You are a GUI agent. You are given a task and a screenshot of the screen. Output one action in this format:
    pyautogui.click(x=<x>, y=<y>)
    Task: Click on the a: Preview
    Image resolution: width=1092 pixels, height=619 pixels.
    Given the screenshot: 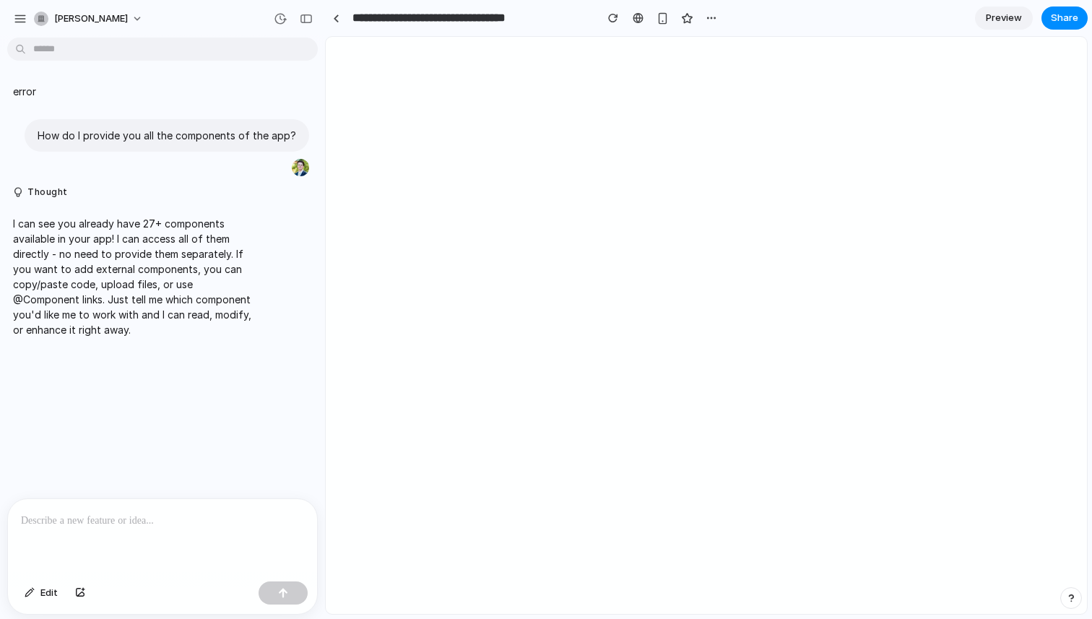 What is the action you would take?
    pyautogui.click(x=1004, y=18)
    